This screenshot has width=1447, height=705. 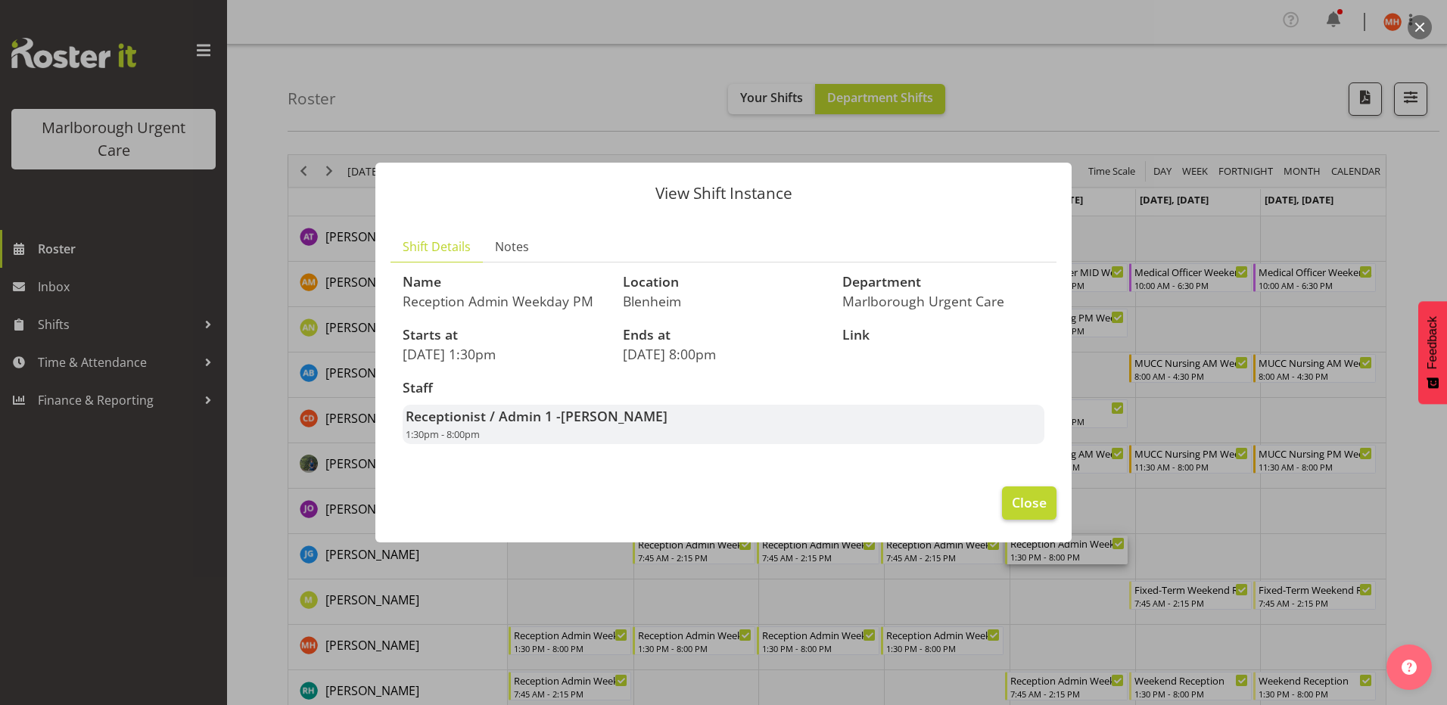 I want to click on h3: Staff, so click(x=723, y=388).